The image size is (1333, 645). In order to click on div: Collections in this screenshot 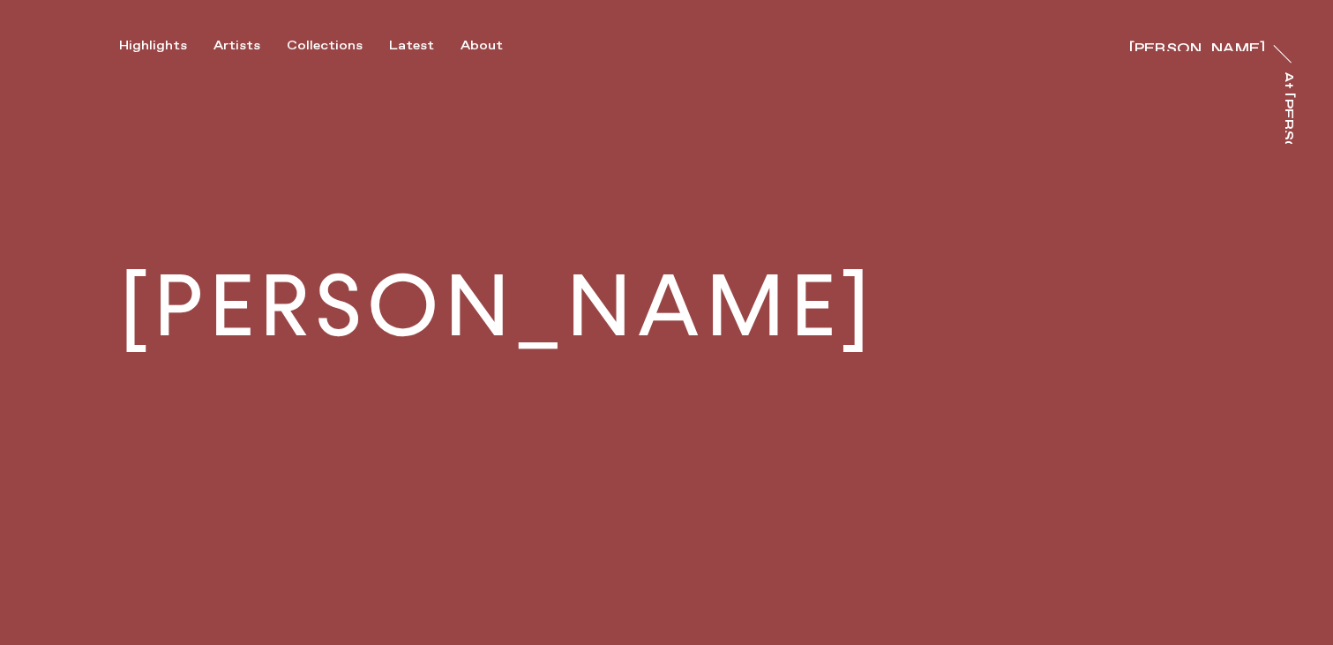, I will do `click(325, 46)`.